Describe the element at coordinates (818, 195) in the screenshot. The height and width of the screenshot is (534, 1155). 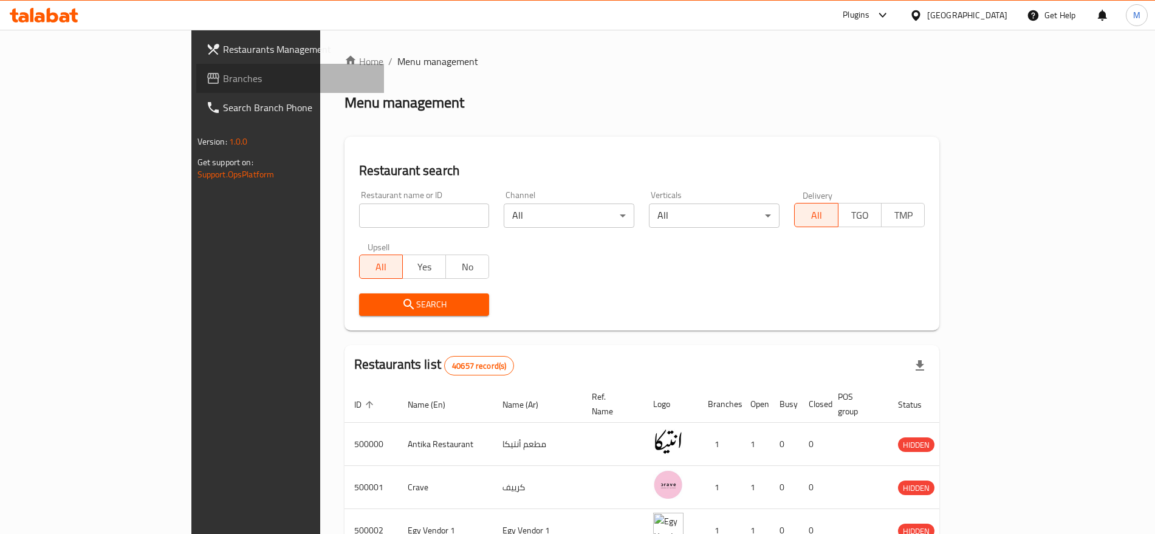
I see `label: Delivery` at that location.